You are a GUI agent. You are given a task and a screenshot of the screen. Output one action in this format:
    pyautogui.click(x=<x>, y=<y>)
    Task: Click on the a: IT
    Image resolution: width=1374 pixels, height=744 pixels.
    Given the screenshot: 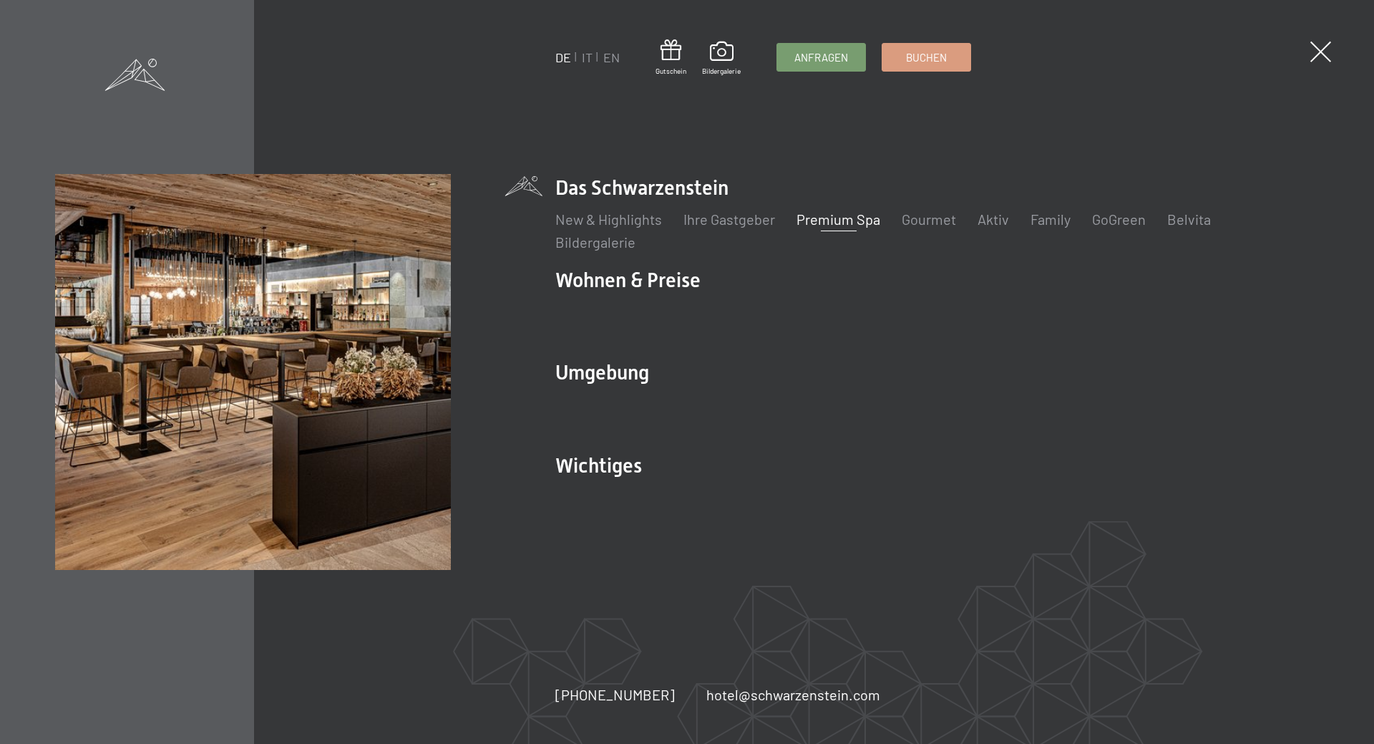 What is the action you would take?
    pyautogui.click(x=587, y=57)
    